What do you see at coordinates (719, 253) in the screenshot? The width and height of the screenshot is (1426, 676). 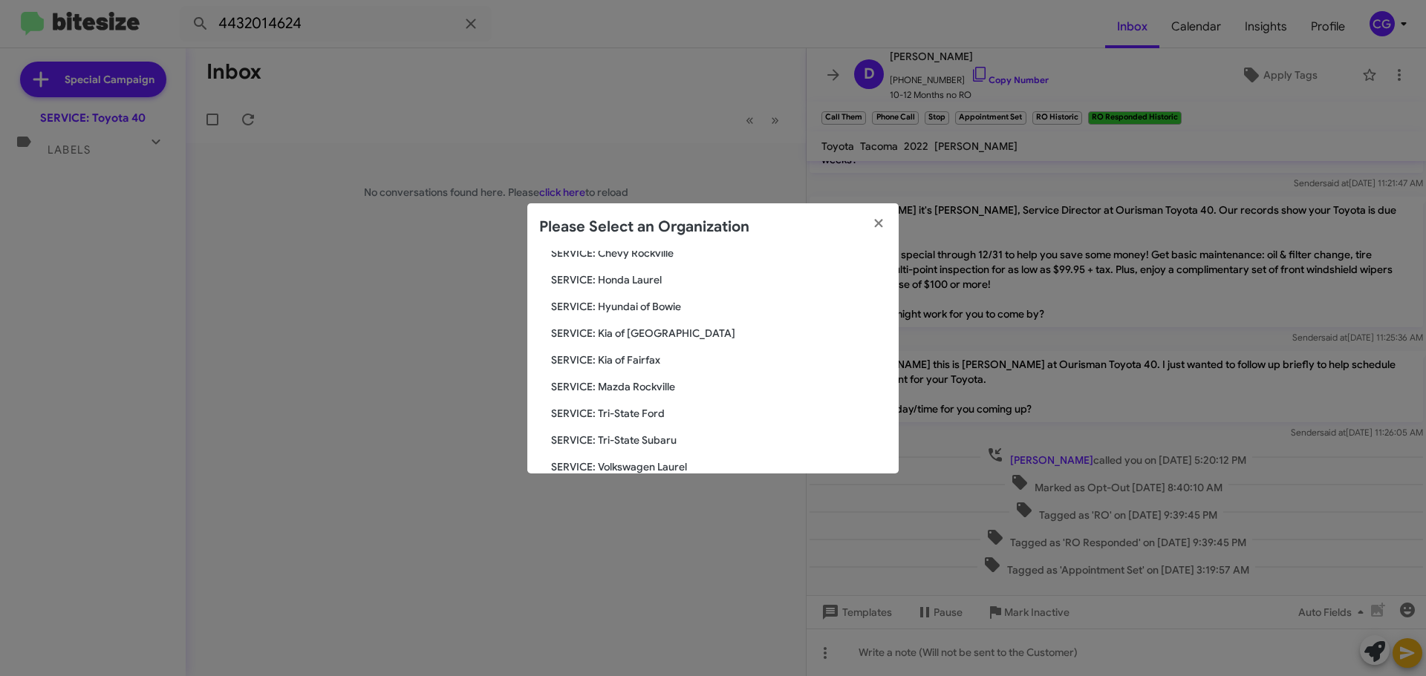 I see `span: SERVICE: Chevy Rockville` at bounding box center [719, 253].